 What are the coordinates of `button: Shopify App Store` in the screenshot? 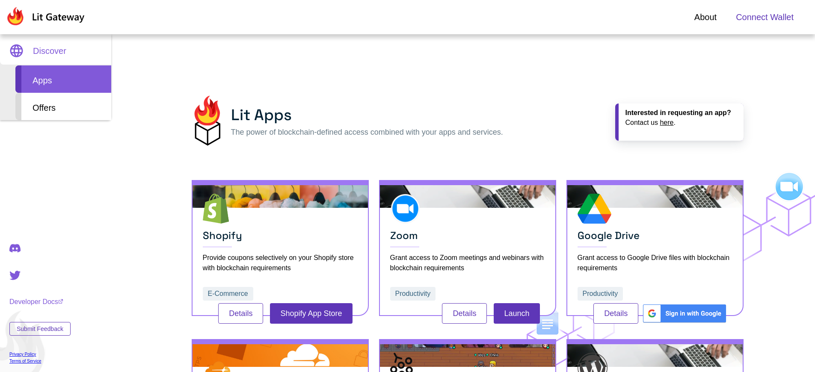 It's located at (311, 314).